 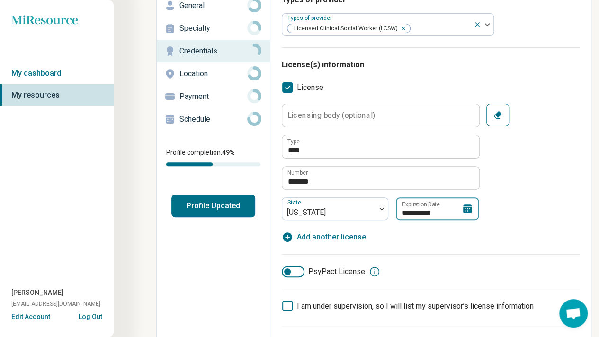 What do you see at coordinates (31, 317) in the screenshot?
I see `button: Edit Account` at bounding box center [31, 317].